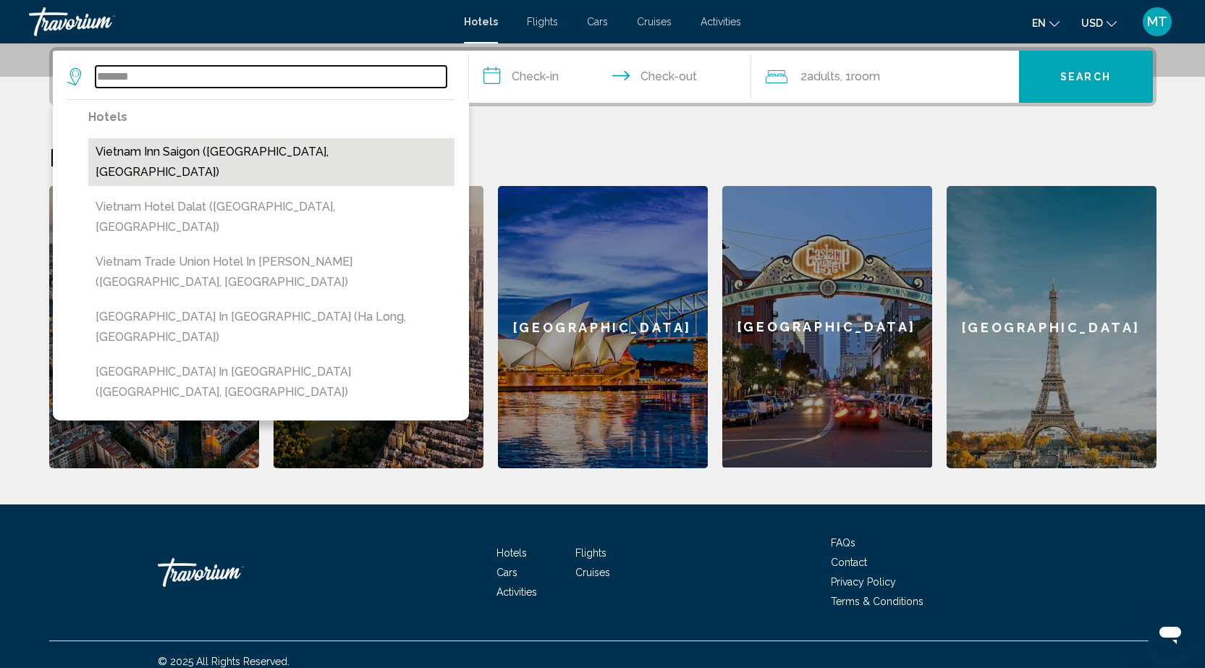  I want to click on a: Contact, so click(849, 562).